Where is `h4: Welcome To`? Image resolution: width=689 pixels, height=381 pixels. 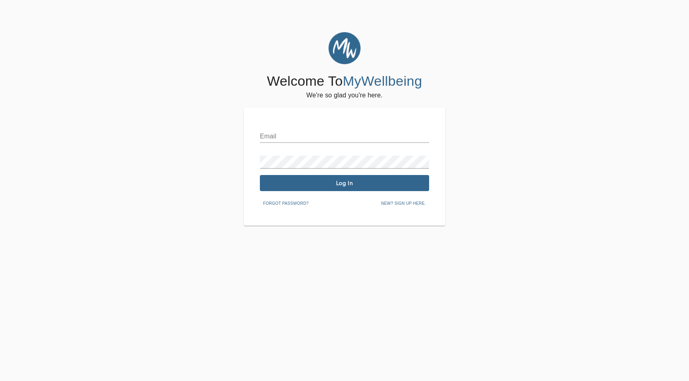
h4: Welcome To is located at coordinates (344, 81).